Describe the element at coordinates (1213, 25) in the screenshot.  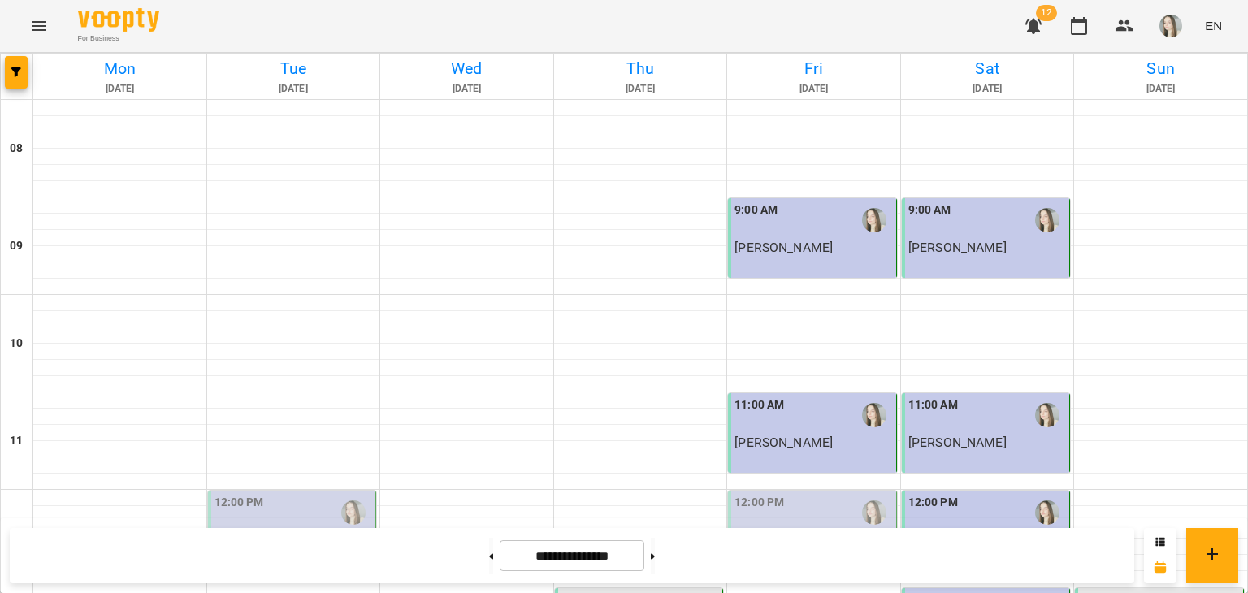
I see `span: EN` at that location.